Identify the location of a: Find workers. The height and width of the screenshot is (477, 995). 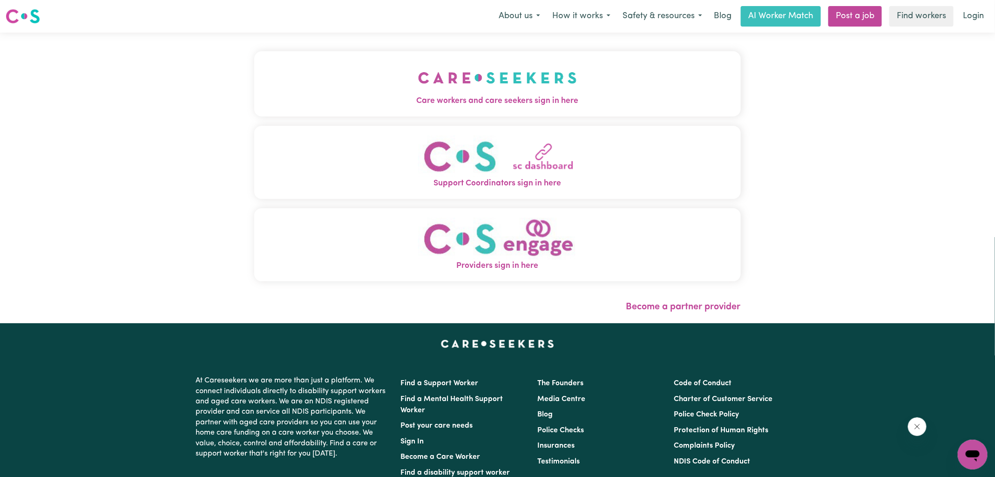
(922, 16).